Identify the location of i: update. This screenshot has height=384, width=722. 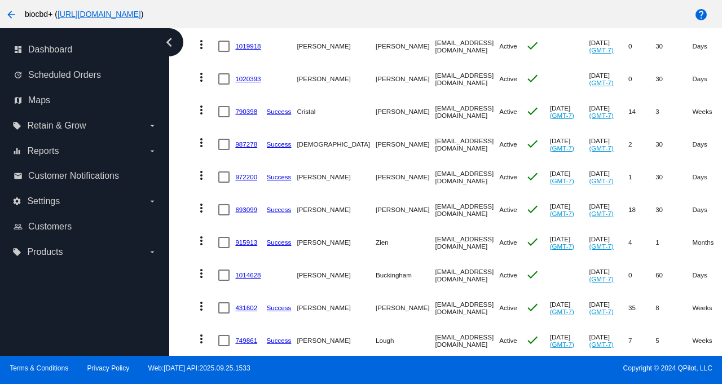
(18, 75).